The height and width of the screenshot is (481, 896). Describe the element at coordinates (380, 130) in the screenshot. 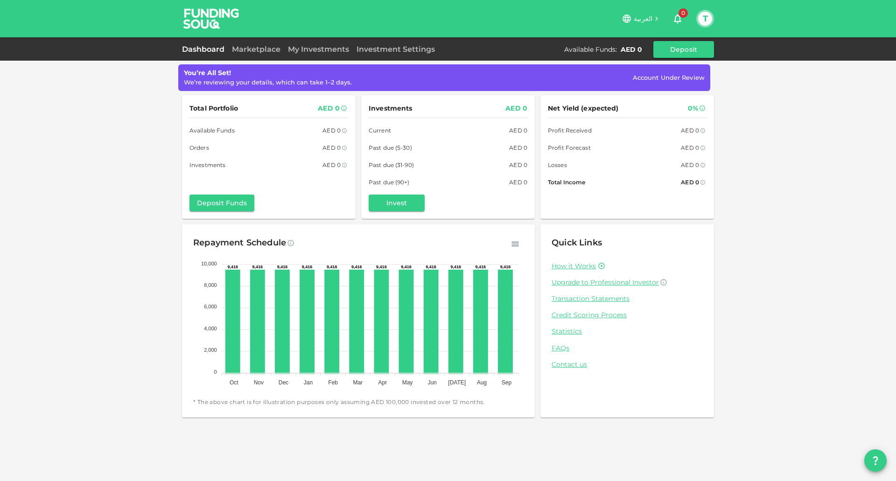

I see `span: Current` at that location.